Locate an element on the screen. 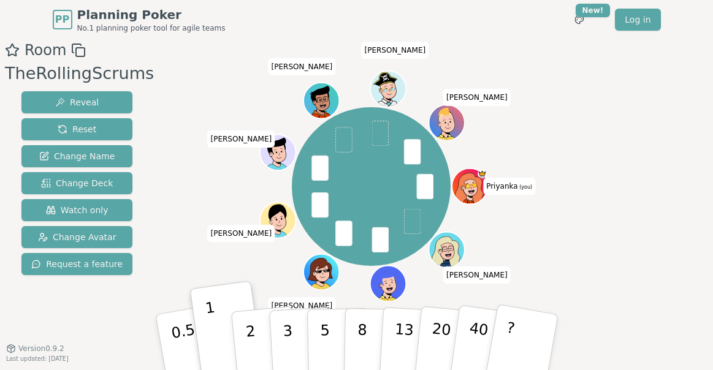  button: Add as favourite is located at coordinates (12, 50).